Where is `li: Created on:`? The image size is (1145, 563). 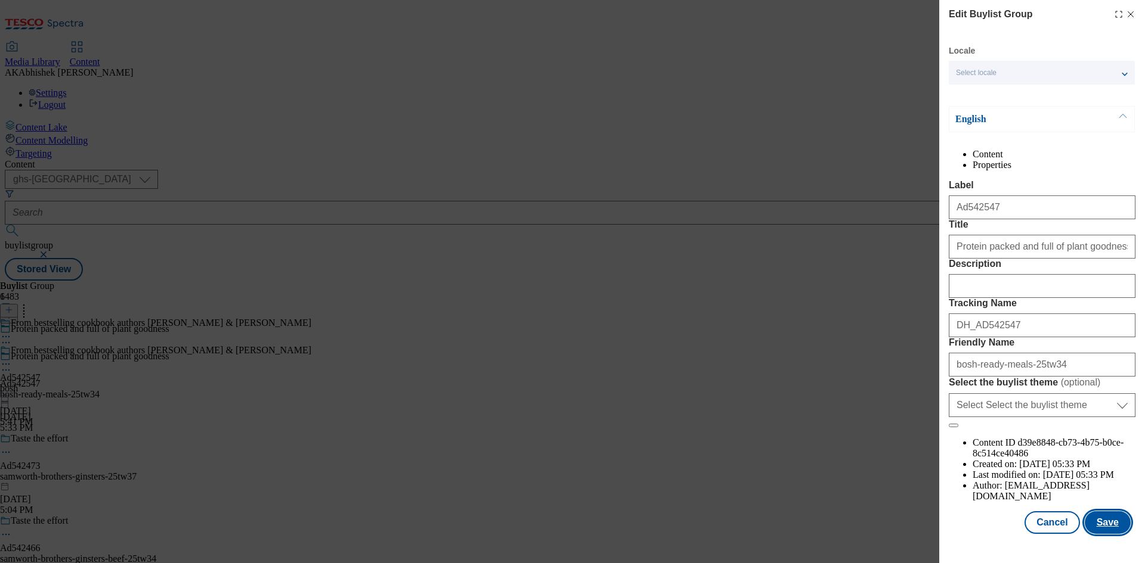 li: Created on: is located at coordinates (1053, 464).